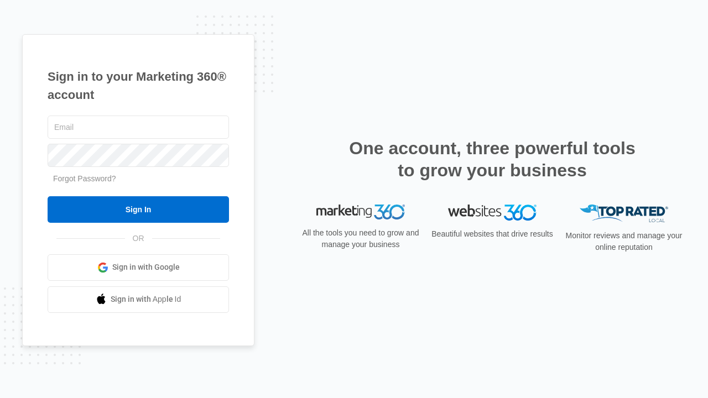 This screenshot has height=398, width=708. Describe the element at coordinates (361, 212) in the screenshot. I see `img: Marketing 360` at that location.